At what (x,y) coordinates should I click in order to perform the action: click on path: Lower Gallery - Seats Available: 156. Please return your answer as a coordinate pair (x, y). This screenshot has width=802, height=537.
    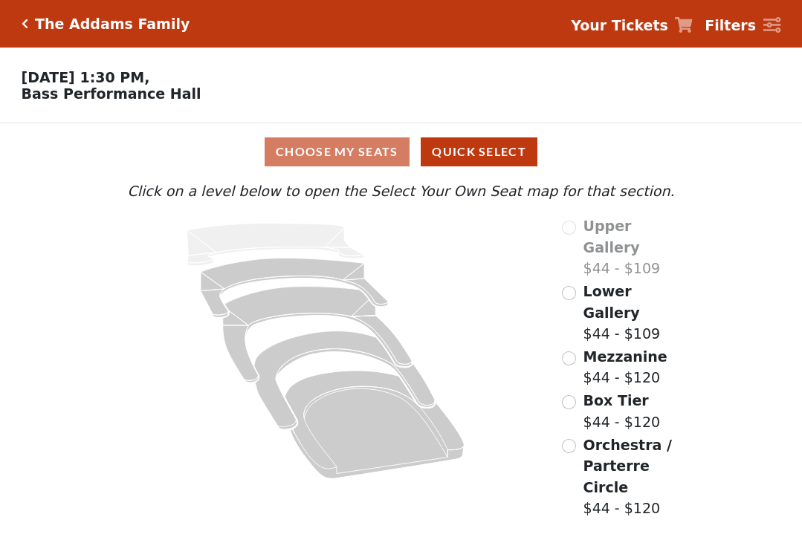
    Looking at the image, I should click on (294, 288).